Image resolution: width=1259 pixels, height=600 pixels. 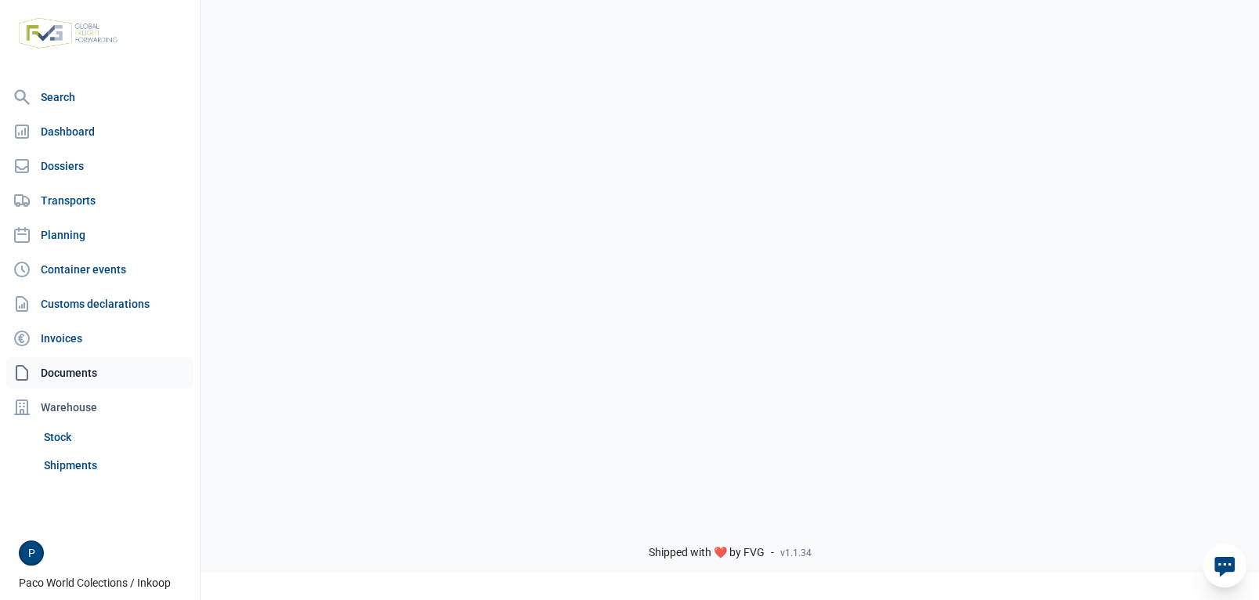 What do you see at coordinates (100, 339) in the screenshot?
I see `a: Invoices` at bounding box center [100, 339].